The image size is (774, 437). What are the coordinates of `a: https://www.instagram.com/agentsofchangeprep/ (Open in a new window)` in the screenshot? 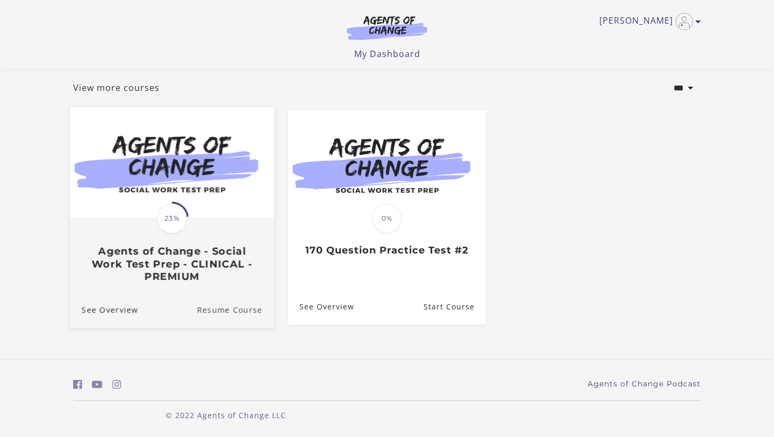 It's located at (117, 384).